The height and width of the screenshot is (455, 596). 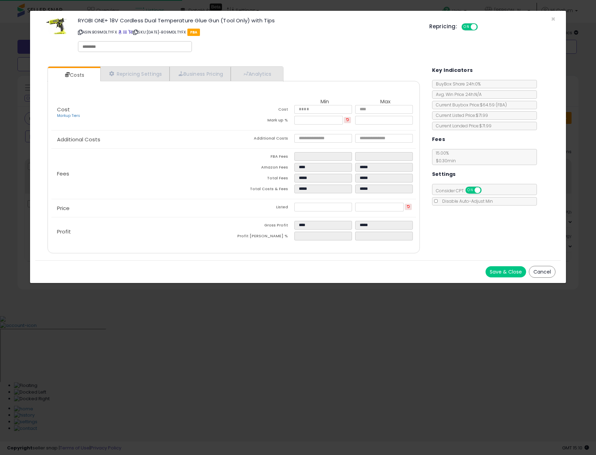 I want to click on span: $64.59, so click(x=493, y=105).